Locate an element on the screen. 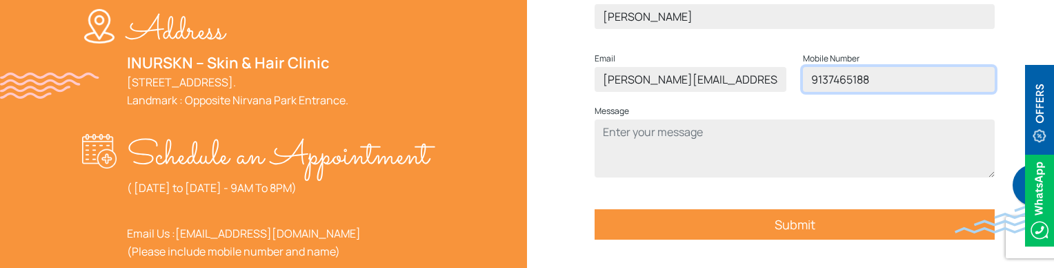 The width and height of the screenshot is (1054, 268). img: up-blue-arrow.svg is located at coordinates (1031, 248).